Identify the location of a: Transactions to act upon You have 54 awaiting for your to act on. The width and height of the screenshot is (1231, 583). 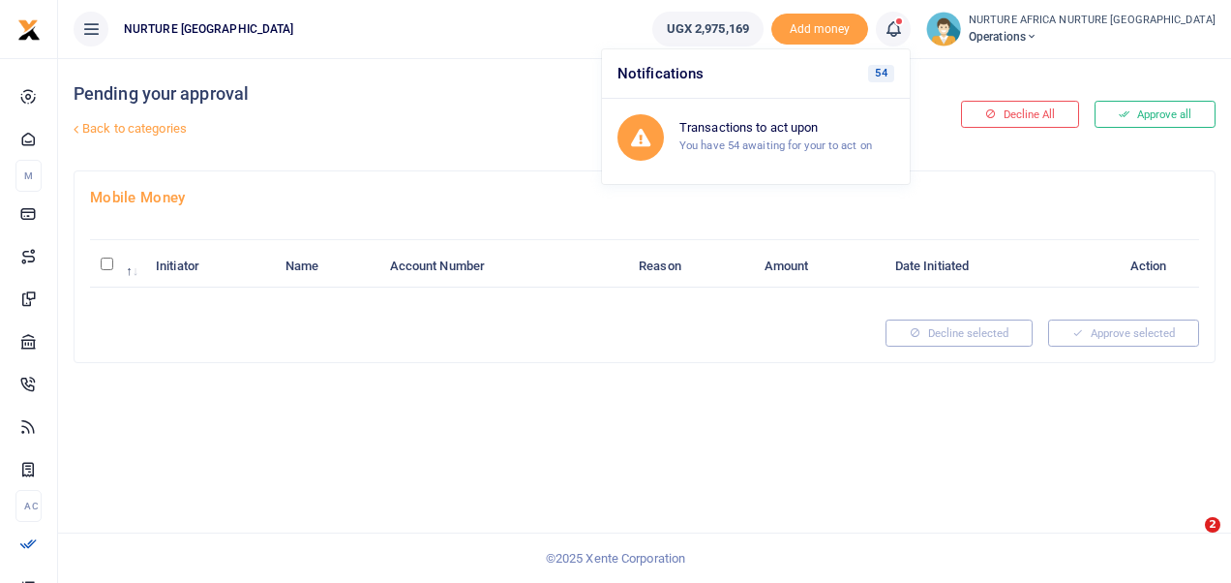
(756, 137).